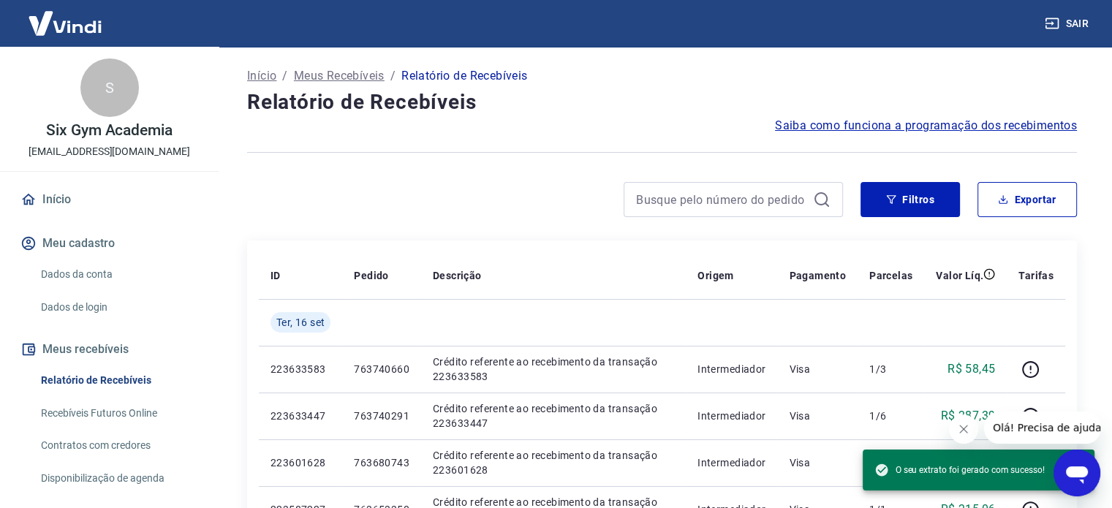 Image resolution: width=1112 pixels, height=508 pixels. Describe the element at coordinates (301, 323) in the screenshot. I see `span: Ter, 16 set` at that location.